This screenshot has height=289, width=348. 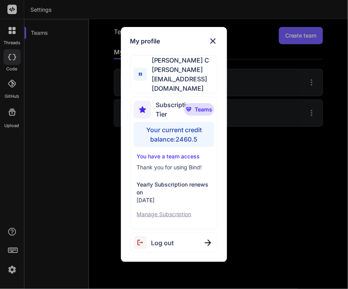 What do you see at coordinates (174, 188) in the screenshot?
I see `p: Yearly Subscription renews on` at bounding box center [174, 188].